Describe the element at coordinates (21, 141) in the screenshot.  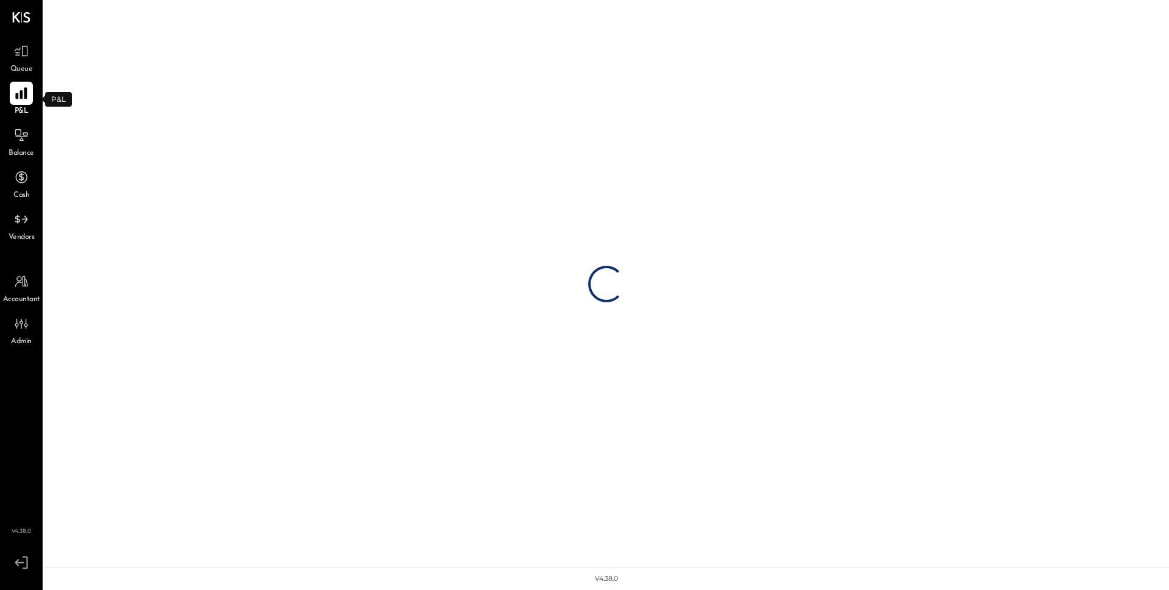
I see `a: Balance` at that location.